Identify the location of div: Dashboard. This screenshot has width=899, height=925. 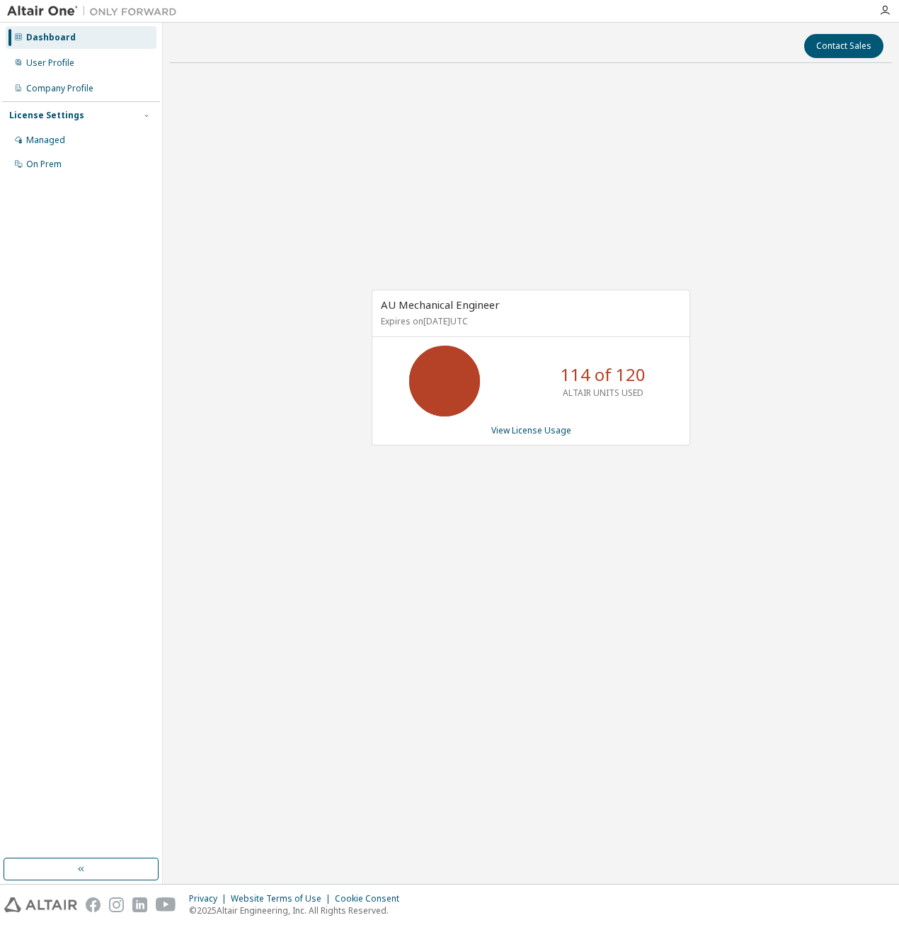
(51, 38).